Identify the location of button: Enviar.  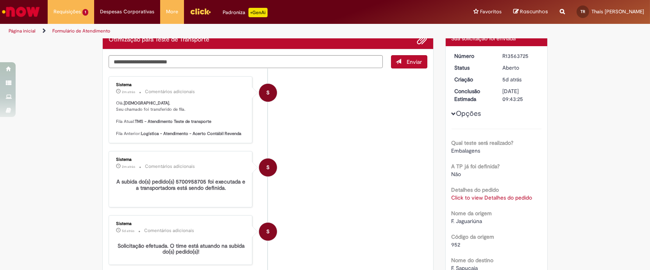
(409, 62).